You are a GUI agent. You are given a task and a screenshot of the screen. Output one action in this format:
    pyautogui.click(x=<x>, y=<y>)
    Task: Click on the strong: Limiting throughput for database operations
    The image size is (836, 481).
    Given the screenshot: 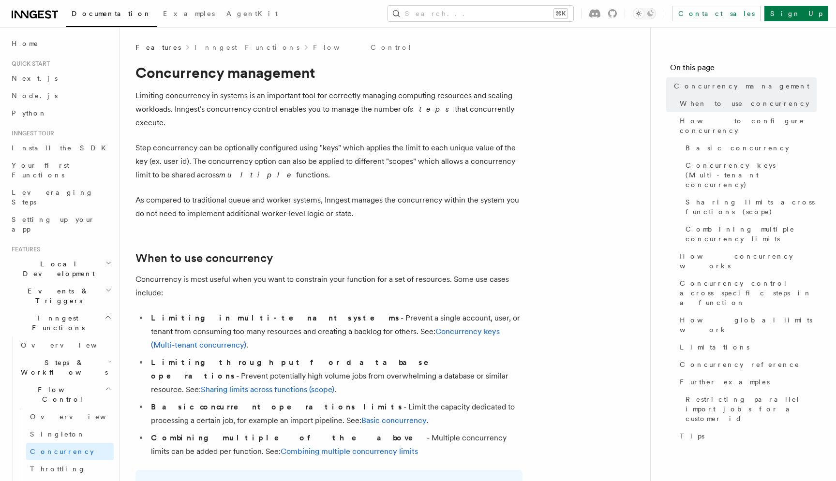 What is the action you would take?
    pyautogui.click(x=297, y=369)
    